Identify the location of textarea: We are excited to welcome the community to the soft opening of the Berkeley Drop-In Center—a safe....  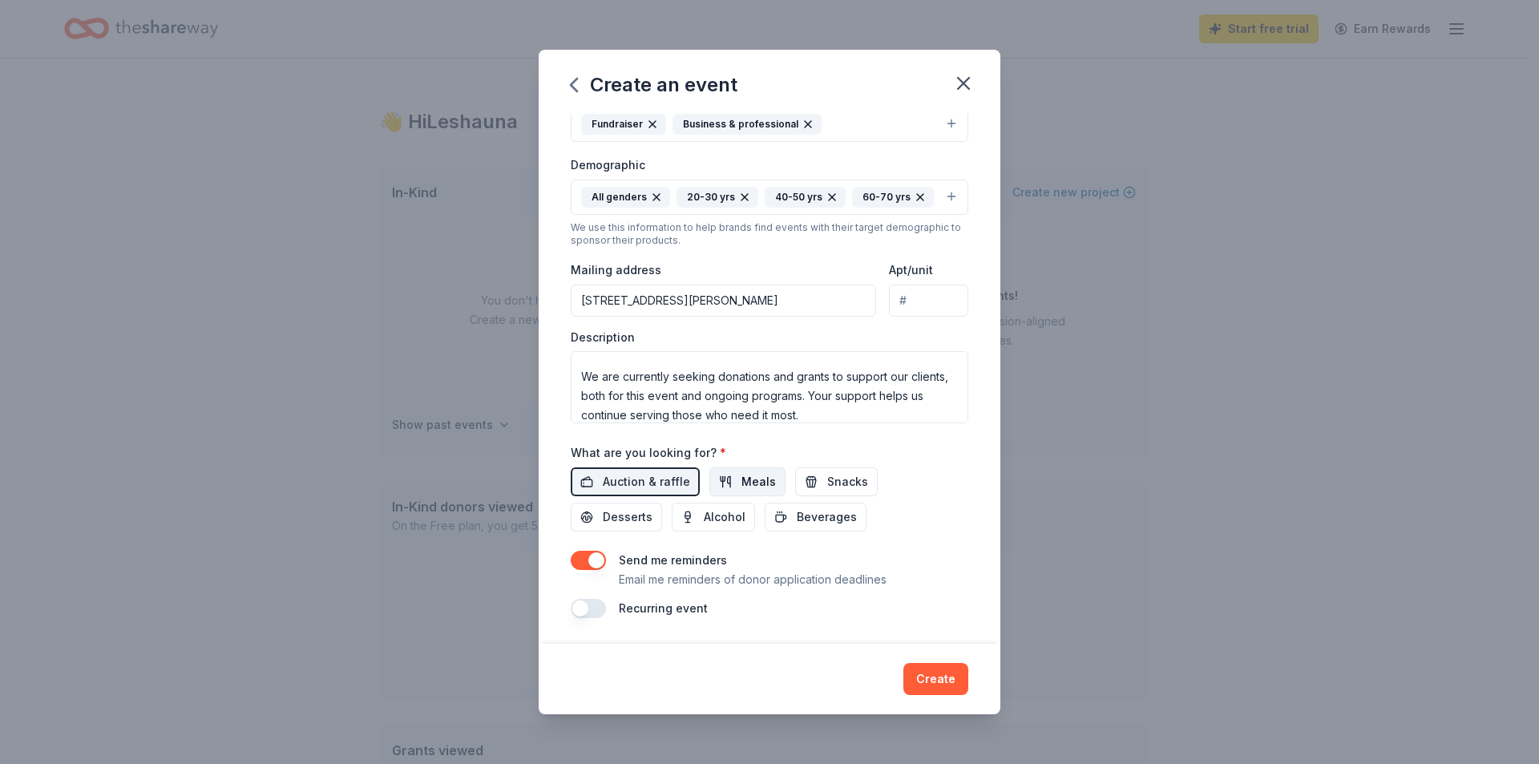
(769, 387).